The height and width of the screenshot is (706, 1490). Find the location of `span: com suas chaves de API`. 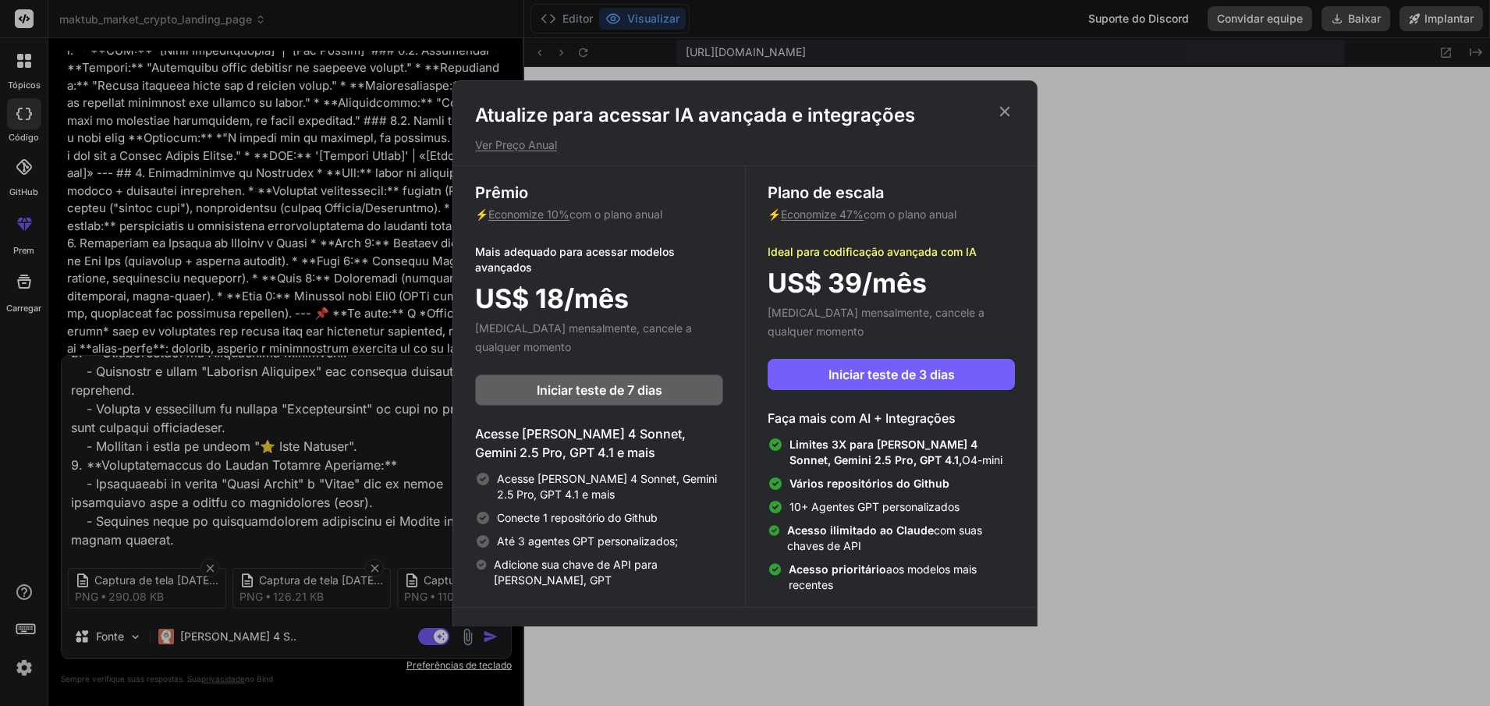

span: com suas chaves de API is located at coordinates (901, 538).